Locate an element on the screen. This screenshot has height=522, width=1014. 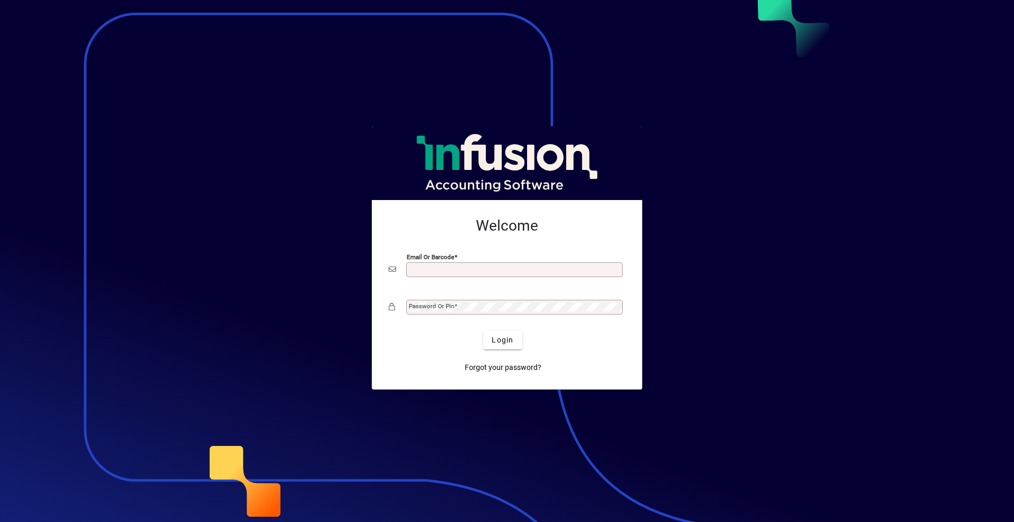
mat-label: Password or Pin is located at coordinates (431, 306).